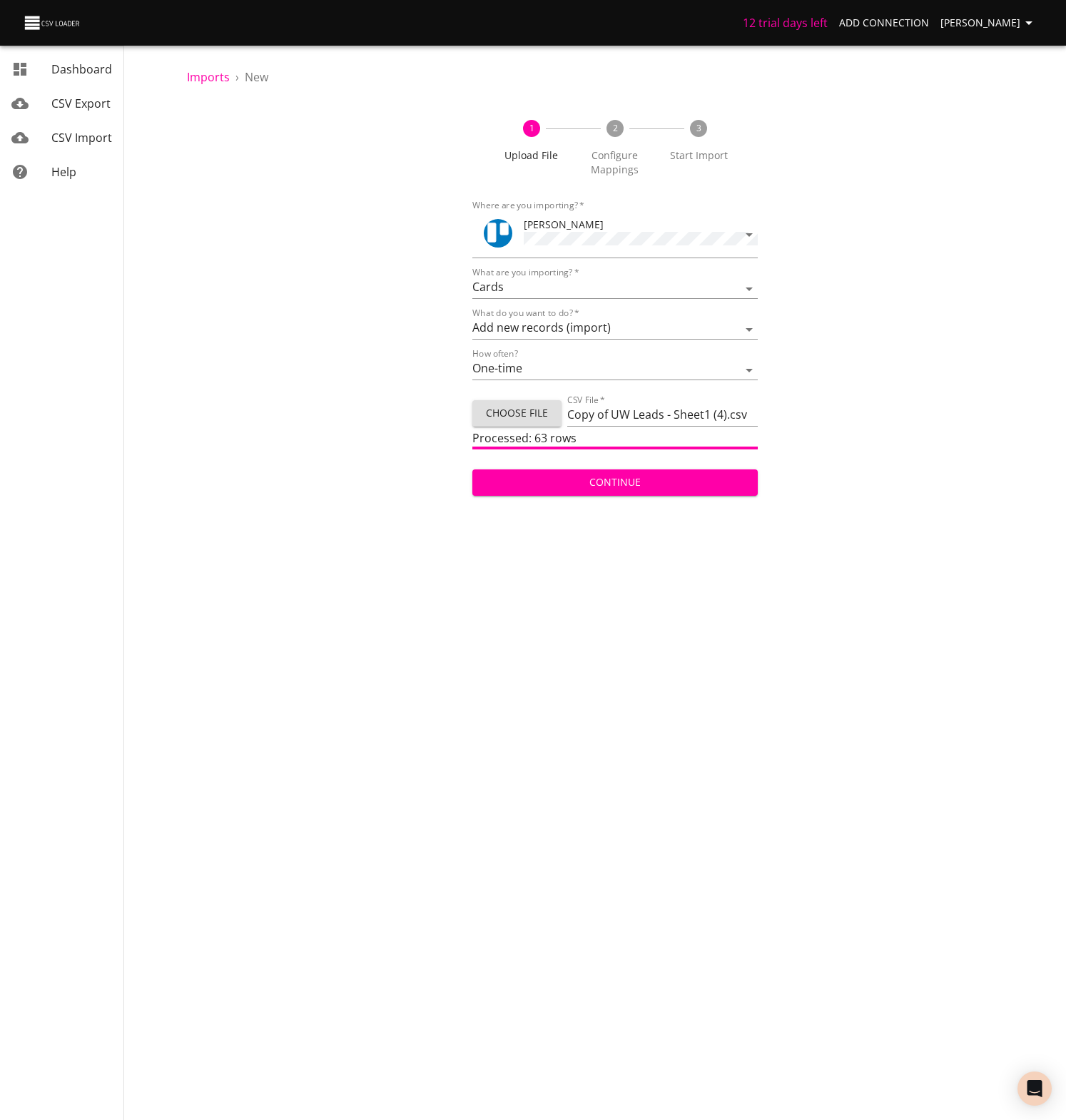  Describe the element at coordinates (517, 413) in the screenshot. I see `span: Choose File` at that location.